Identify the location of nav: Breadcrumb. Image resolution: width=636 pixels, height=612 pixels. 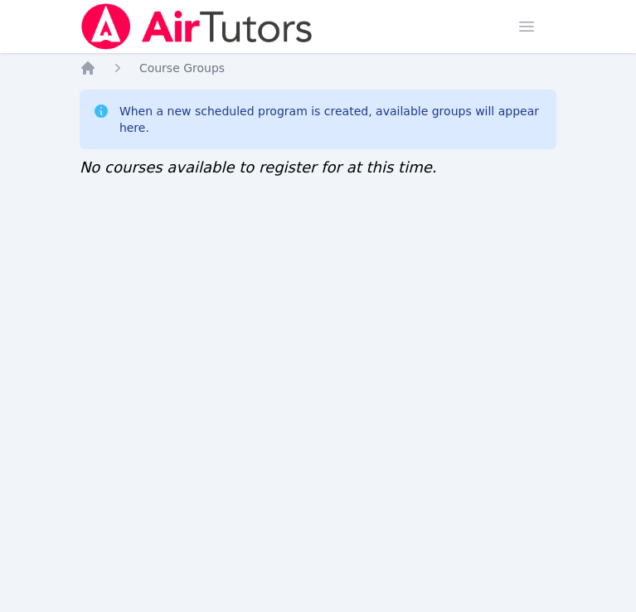
(318, 68).